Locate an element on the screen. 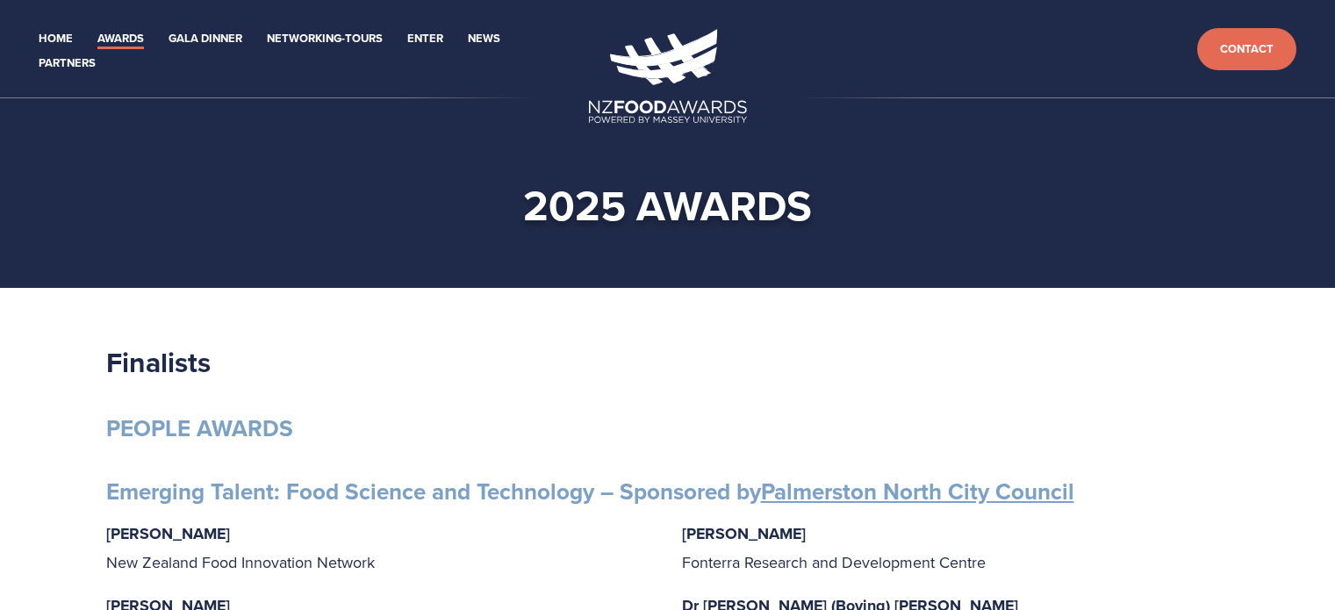 The width and height of the screenshot is (1335, 610). a: Contact is located at coordinates (1246, 49).